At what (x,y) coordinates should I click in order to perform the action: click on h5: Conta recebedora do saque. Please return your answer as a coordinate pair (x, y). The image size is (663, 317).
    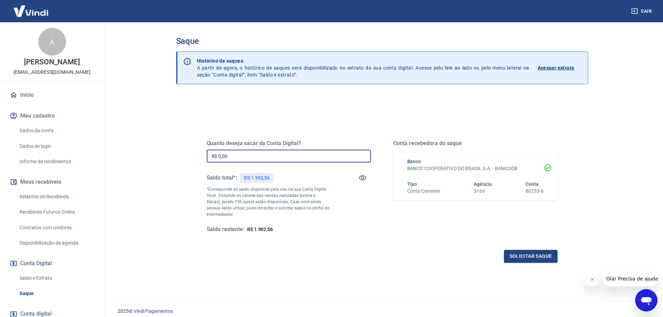
    Looking at the image, I should click on (476, 143).